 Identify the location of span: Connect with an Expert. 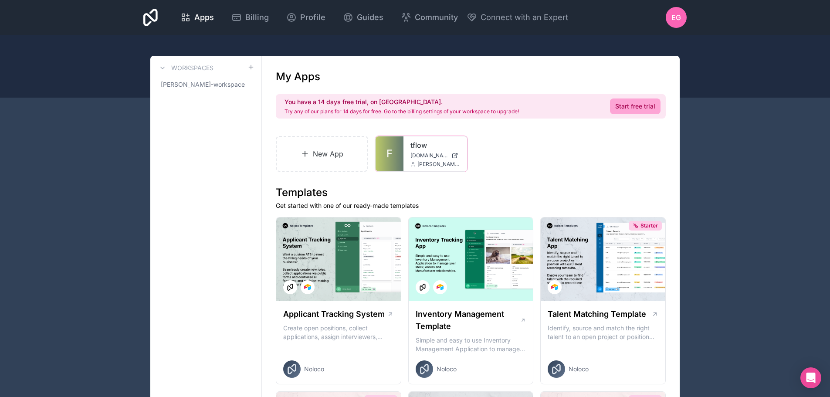
(524, 17).